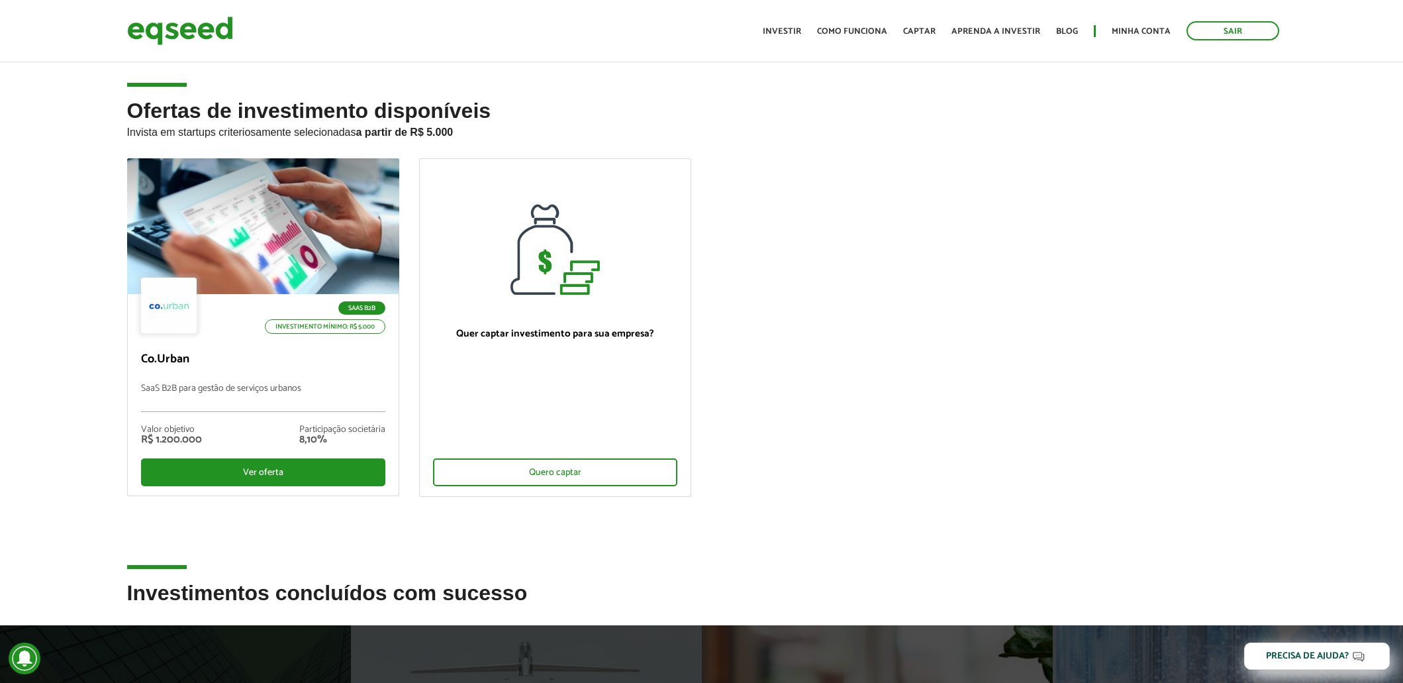 The width and height of the screenshot is (1403, 683). Describe the element at coordinates (1067, 31) in the screenshot. I see `a: Blog` at that location.